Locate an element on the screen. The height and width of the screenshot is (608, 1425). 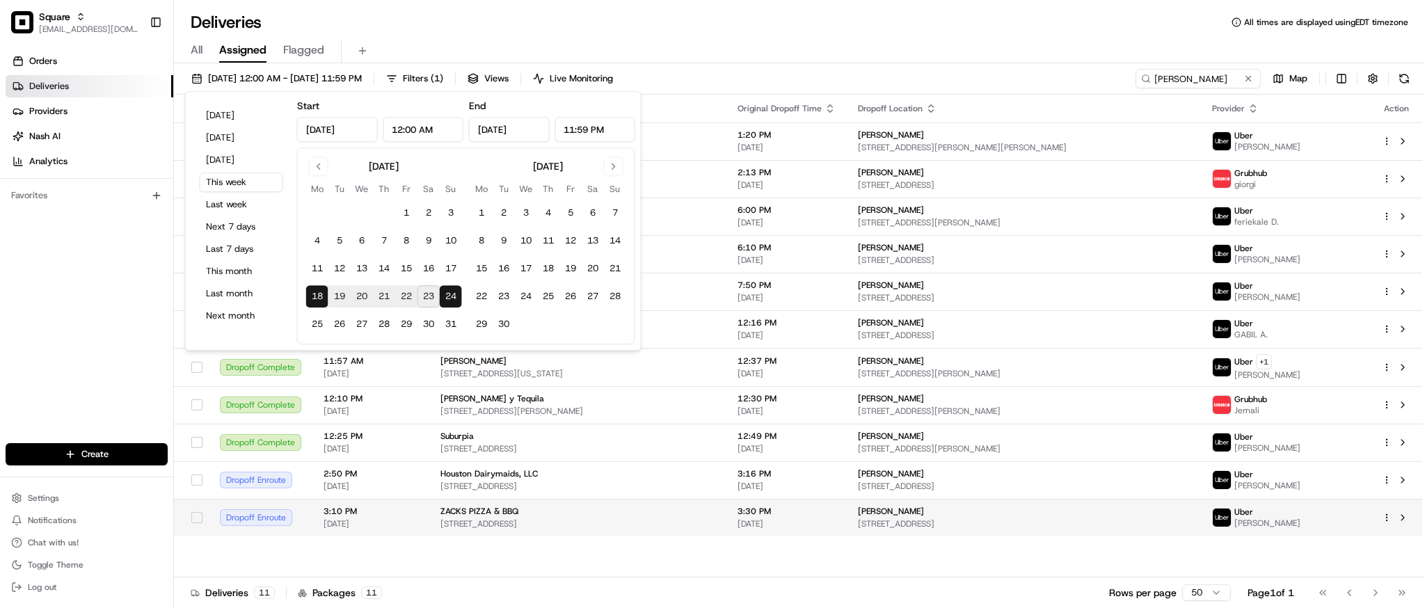
span: Square is located at coordinates (54, 17).